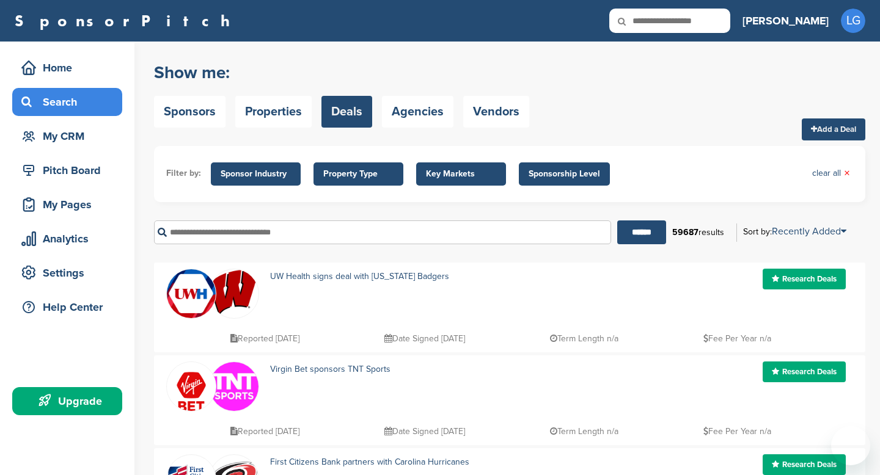  Describe the element at coordinates (685, 232) in the screenshot. I see `b: 59687` at that location.